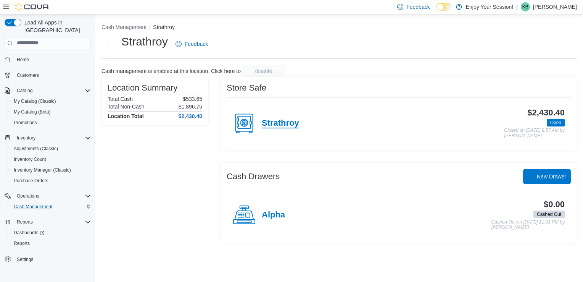  Describe the element at coordinates (126, 116) in the screenshot. I see `h4: Location Total` at that location.